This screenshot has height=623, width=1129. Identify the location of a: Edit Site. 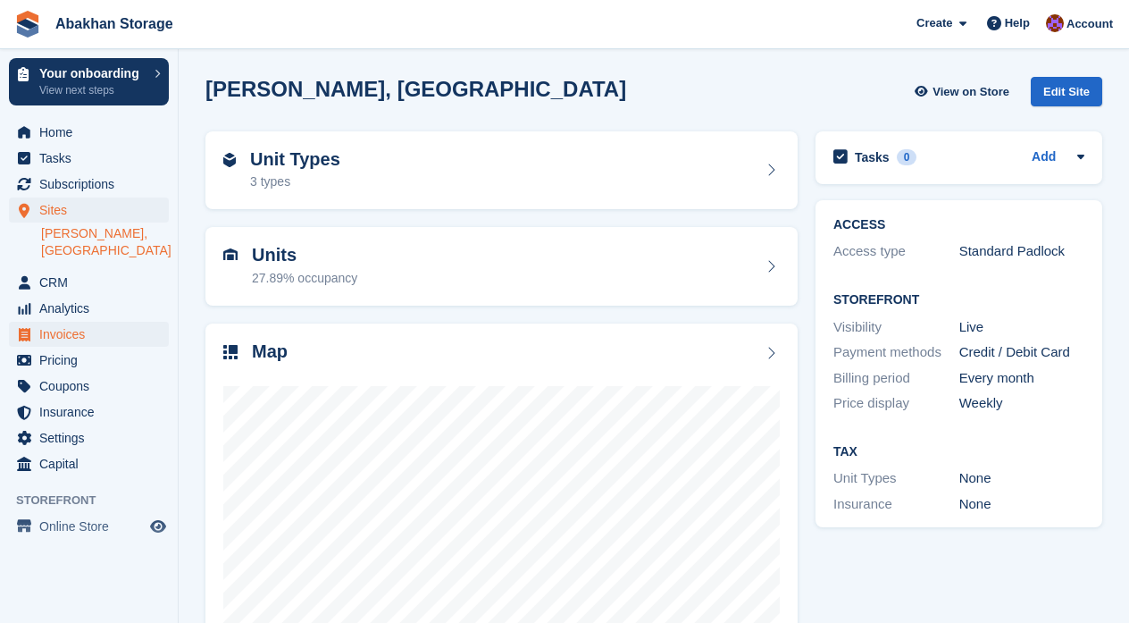
(1066, 95).